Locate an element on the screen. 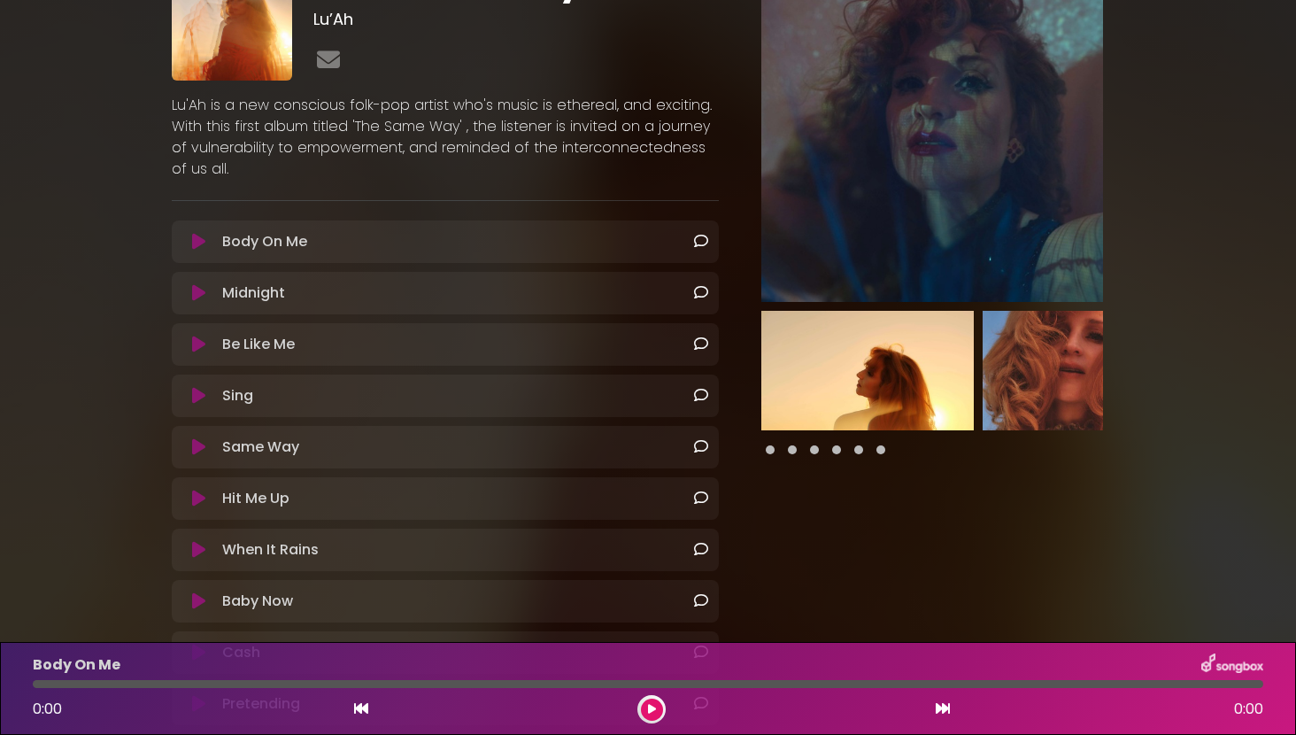  p: Lu'Ah is a new conscious folk-pop artist who's music is ethereal, and exciting. With this first a... is located at coordinates (445, 137).